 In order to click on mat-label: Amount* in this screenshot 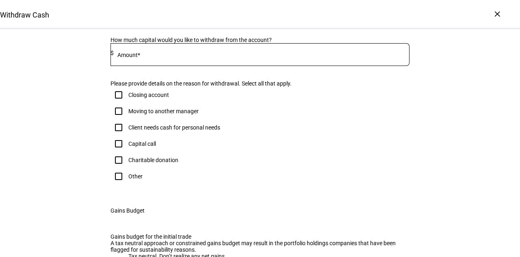, I will do `click(129, 55)`.